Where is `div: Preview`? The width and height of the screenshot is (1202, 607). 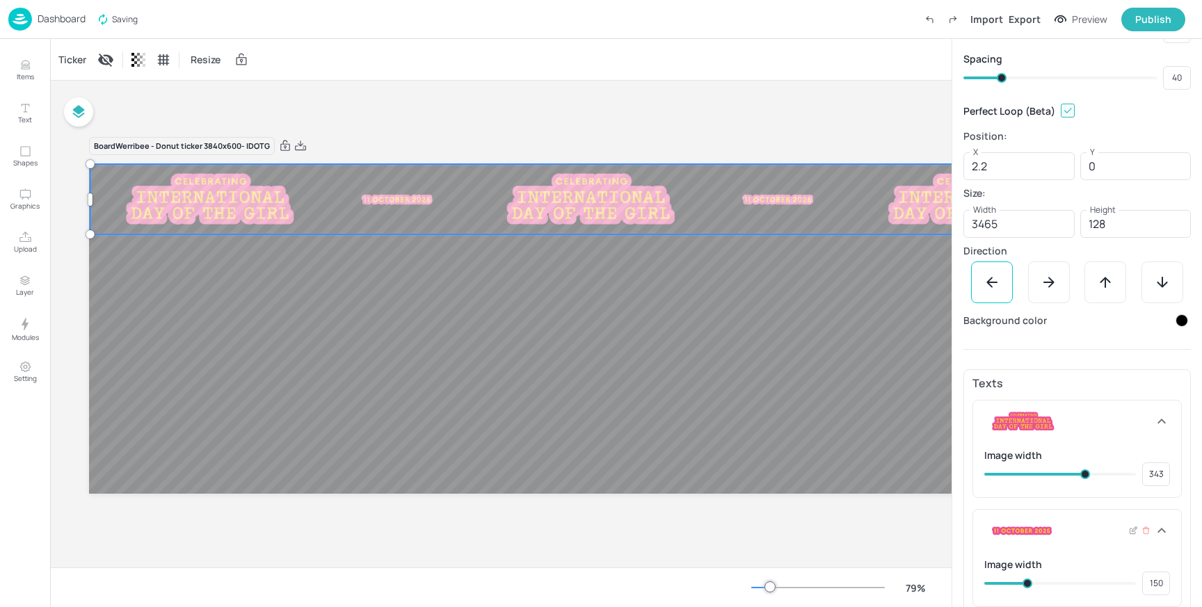 div: Preview is located at coordinates (1090, 19).